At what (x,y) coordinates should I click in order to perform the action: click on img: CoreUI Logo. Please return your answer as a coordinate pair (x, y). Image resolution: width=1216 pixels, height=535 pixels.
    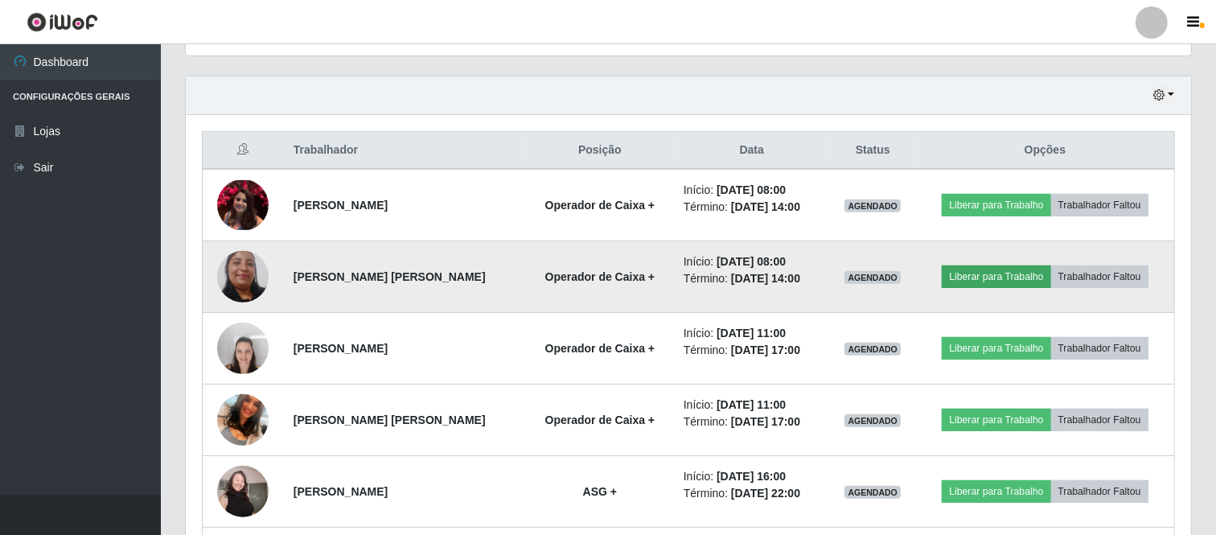
    Looking at the image, I should click on (62, 22).